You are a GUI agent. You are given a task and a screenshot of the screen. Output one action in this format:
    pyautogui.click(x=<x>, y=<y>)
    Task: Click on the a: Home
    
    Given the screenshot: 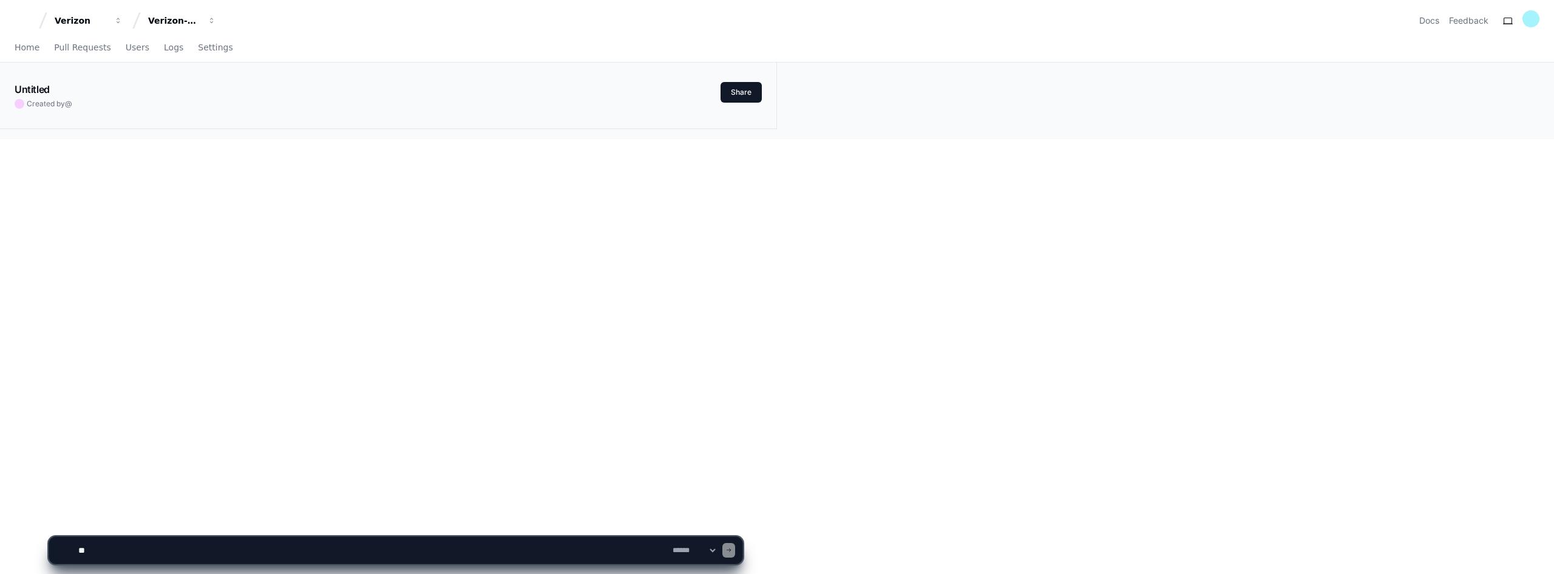 What is the action you would take?
    pyautogui.click(x=27, y=48)
    